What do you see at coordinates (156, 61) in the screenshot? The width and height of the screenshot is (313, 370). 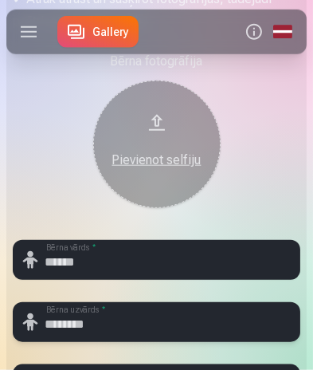 I see `div: Bērna fotogrāfija` at bounding box center [156, 61].